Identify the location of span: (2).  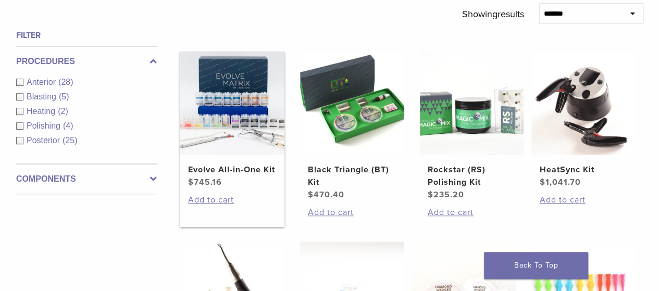
(63, 111).